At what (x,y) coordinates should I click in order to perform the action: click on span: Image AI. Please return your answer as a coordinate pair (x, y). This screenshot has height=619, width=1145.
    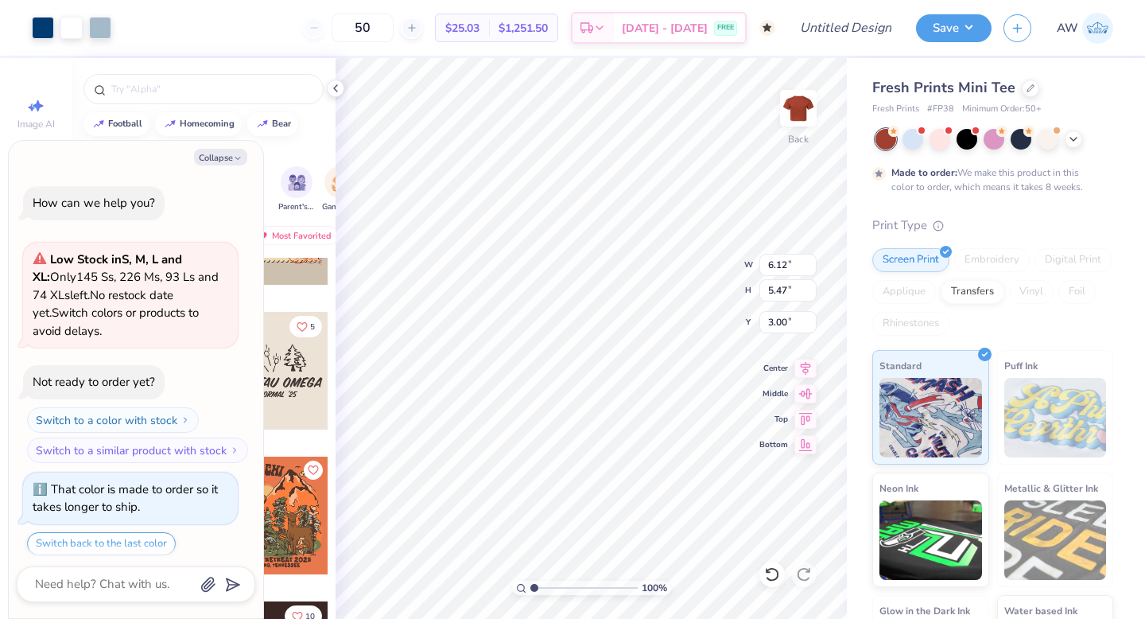
    Looking at the image, I should click on (36, 124).